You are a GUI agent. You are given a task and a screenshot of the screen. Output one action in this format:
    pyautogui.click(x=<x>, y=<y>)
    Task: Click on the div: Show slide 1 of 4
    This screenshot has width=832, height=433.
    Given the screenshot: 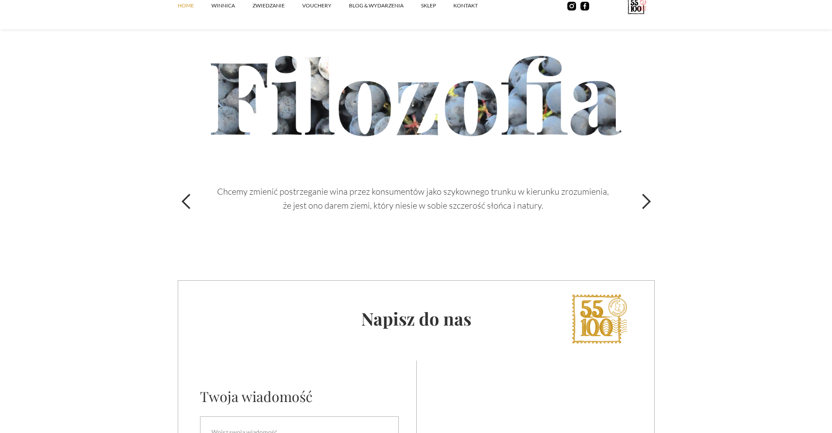 What is the action you would take?
    pyautogui.click(x=403, y=257)
    